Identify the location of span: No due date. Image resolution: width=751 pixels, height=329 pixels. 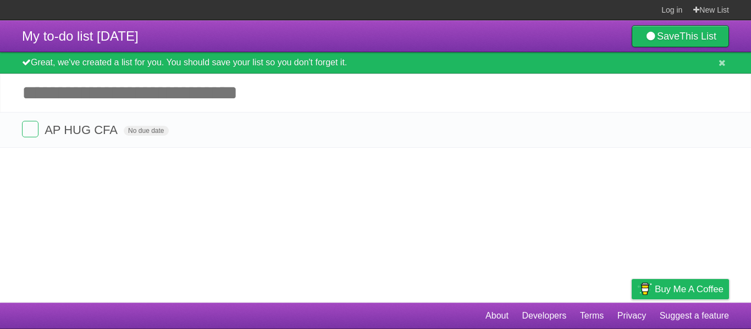
(146, 131).